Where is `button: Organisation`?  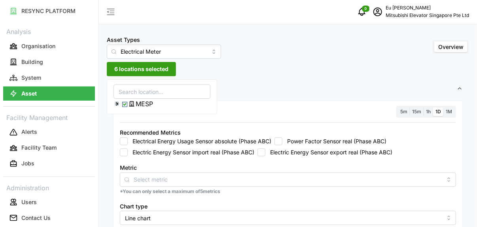 button: Organisation is located at coordinates (49, 46).